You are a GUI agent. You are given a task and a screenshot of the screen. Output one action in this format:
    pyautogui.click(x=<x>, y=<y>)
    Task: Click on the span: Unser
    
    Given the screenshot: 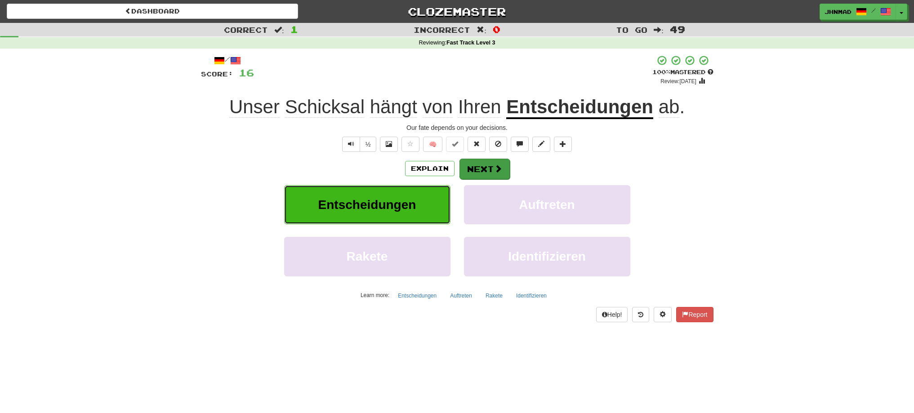 What is the action you would take?
    pyautogui.click(x=255, y=107)
    